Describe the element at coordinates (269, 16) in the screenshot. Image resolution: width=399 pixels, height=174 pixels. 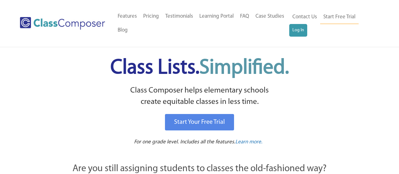
I see `a: Case Studies` at that location.